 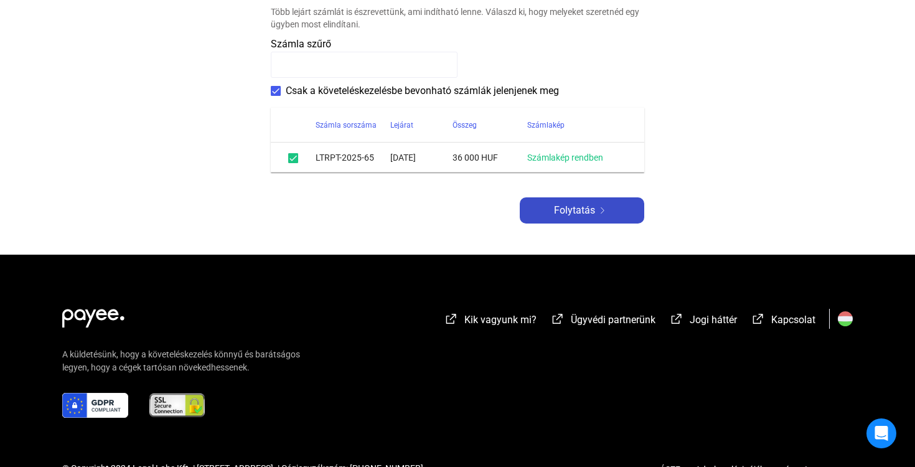 What do you see at coordinates (703, 321) in the screenshot?
I see `a: external-link-whiteJogi háttér` at bounding box center [703, 321].